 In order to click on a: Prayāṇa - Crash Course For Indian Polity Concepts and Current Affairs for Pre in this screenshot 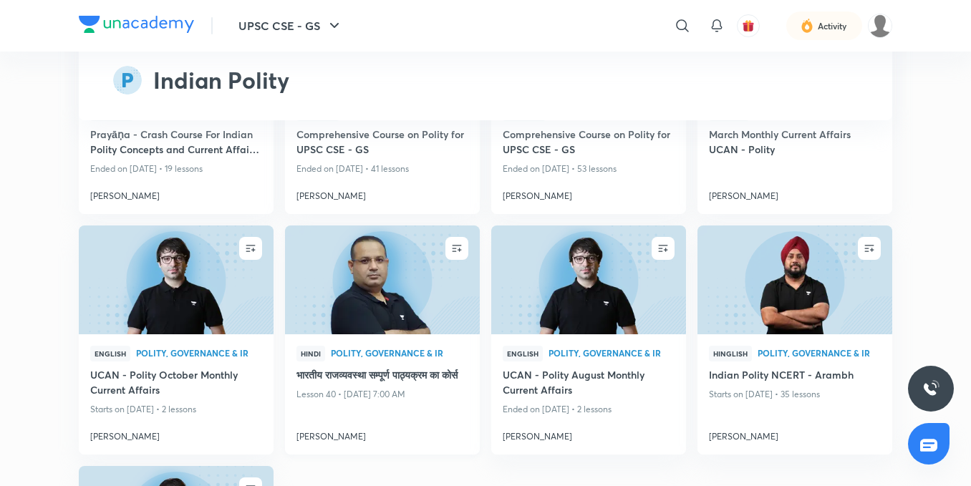, I will do `click(176, 143)`.